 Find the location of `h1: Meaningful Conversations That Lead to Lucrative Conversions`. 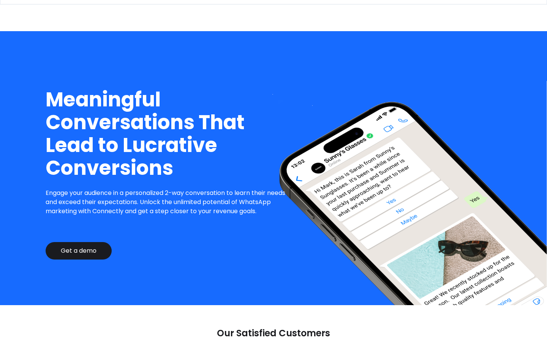

h1: Meaningful Conversations That Lead to Lucrative Conversions is located at coordinates (168, 134).